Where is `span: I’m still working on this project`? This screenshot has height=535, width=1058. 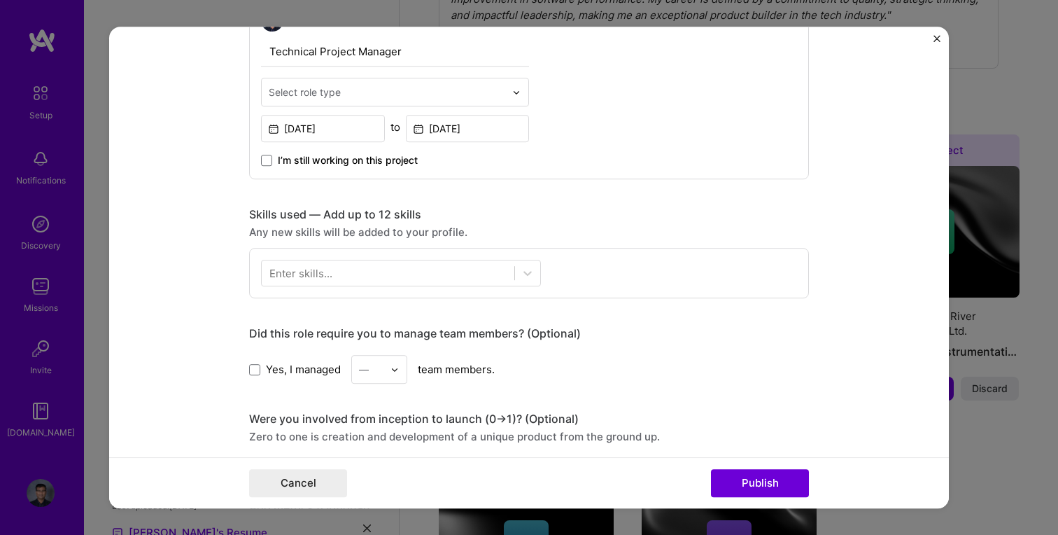
span: I’m still working on this project is located at coordinates (348, 160).